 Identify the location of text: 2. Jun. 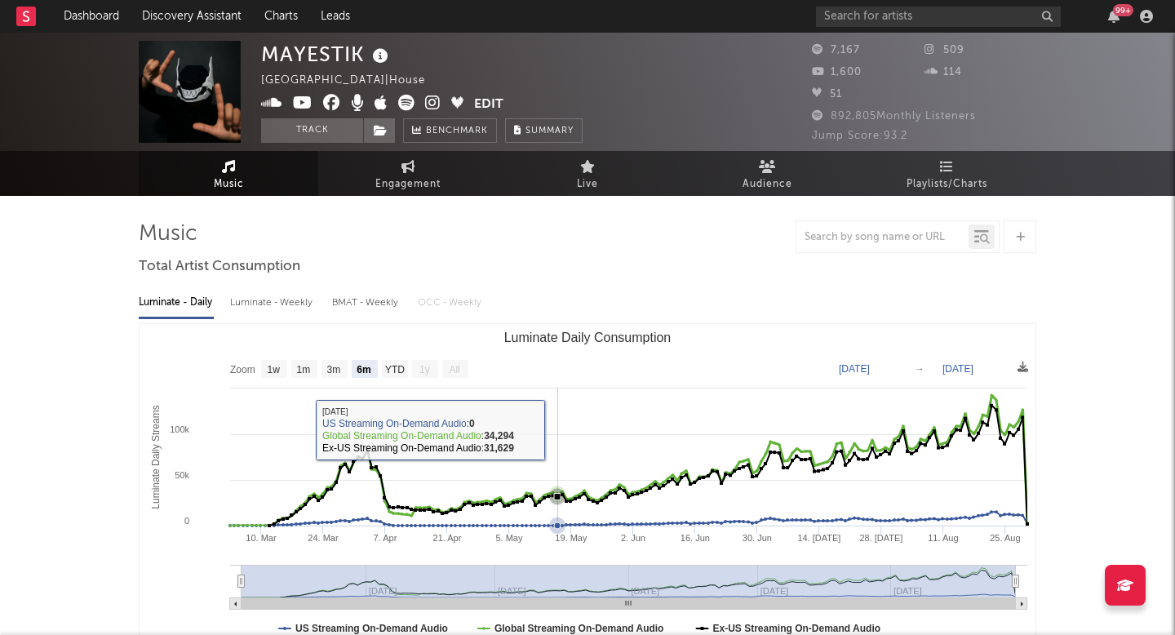
(633, 538).